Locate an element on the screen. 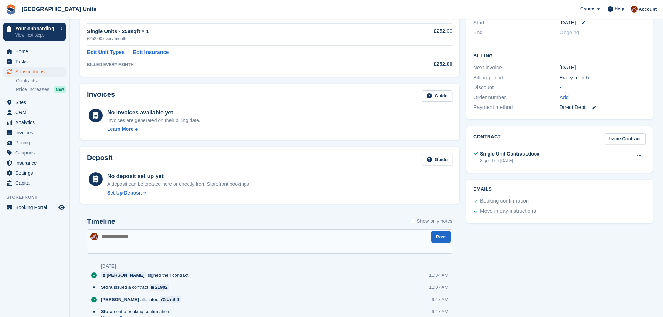 Image resolution: width=663 pixels, height=317 pixels. a: 21902 is located at coordinates (159, 287).